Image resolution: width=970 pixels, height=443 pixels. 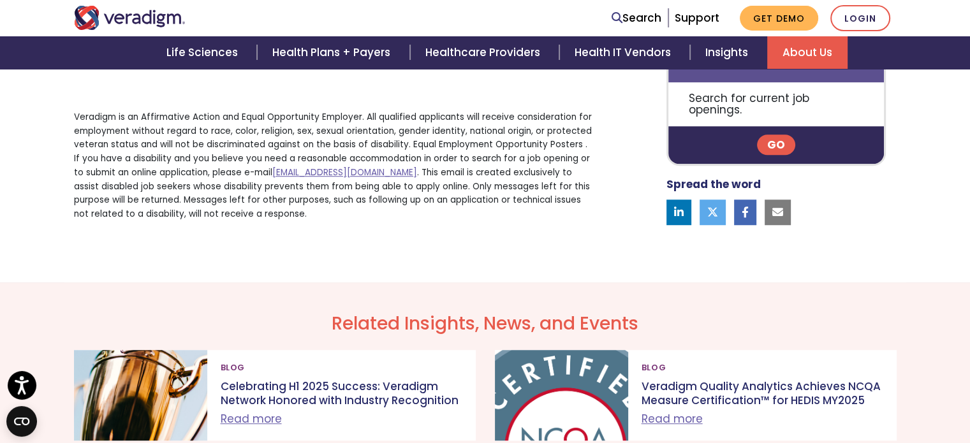 What do you see at coordinates (636, 18) in the screenshot?
I see `a: Search` at bounding box center [636, 18].